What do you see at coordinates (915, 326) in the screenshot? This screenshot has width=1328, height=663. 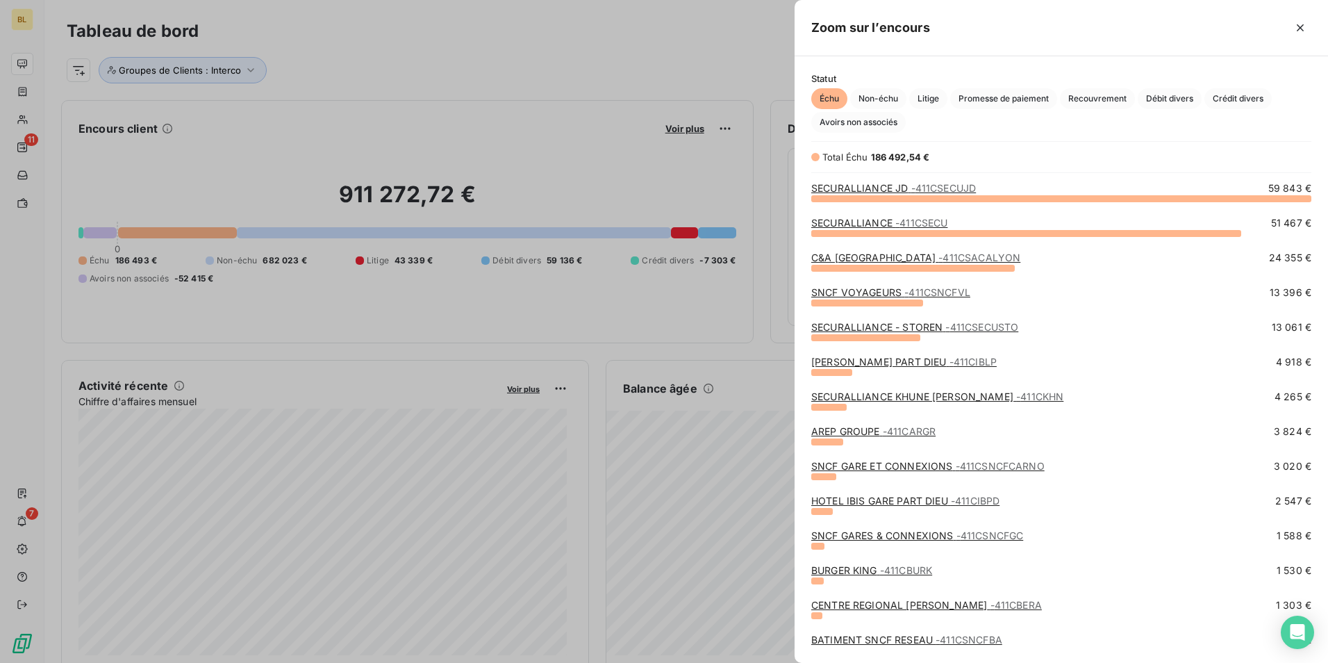 I see `a: SECURALLIANCE - STOREN` at bounding box center [915, 326].